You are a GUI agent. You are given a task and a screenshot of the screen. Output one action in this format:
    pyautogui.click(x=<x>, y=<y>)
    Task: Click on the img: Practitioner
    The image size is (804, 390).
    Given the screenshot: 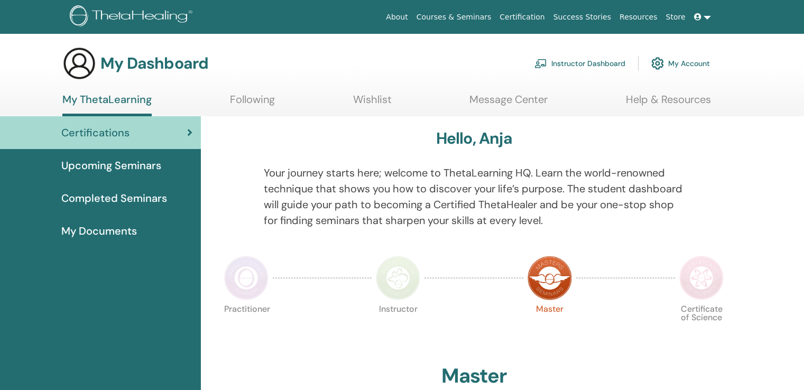 What is the action you would take?
    pyautogui.click(x=246, y=278)
    